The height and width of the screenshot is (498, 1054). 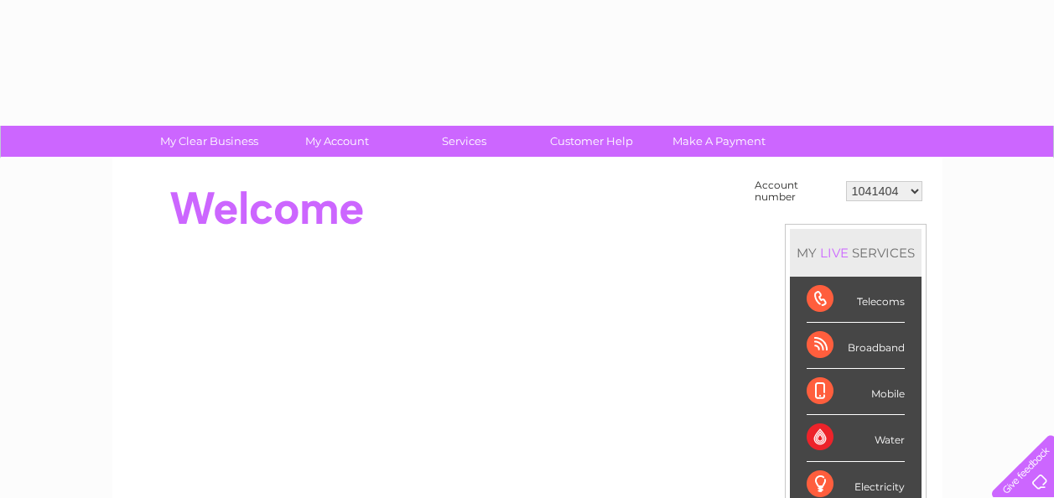 I want to click on td: Account number, so click(x=796, y=191).